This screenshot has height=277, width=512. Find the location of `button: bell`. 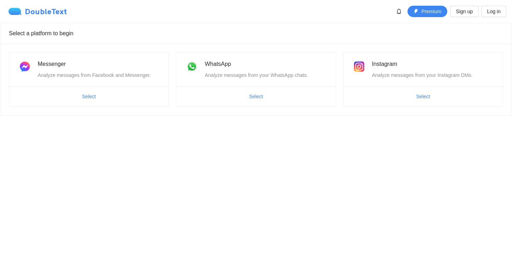

button: bell is located at coordinates (399, 11).